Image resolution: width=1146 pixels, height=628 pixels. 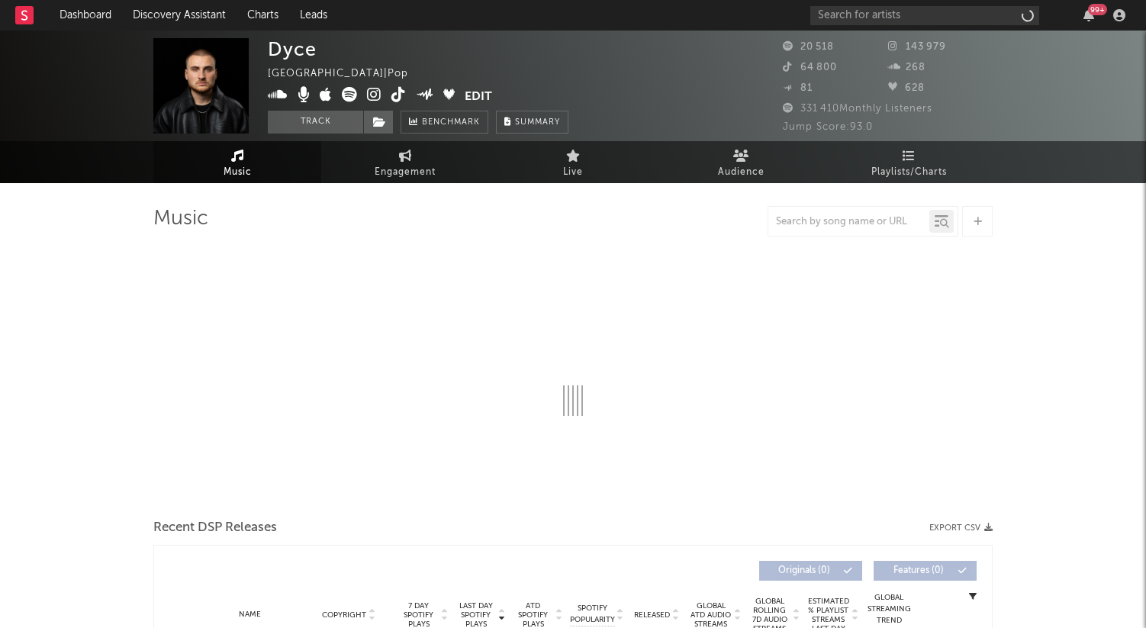 I want to click on span: 331 410 Monthly Listeners, so click(x=857, y=108).